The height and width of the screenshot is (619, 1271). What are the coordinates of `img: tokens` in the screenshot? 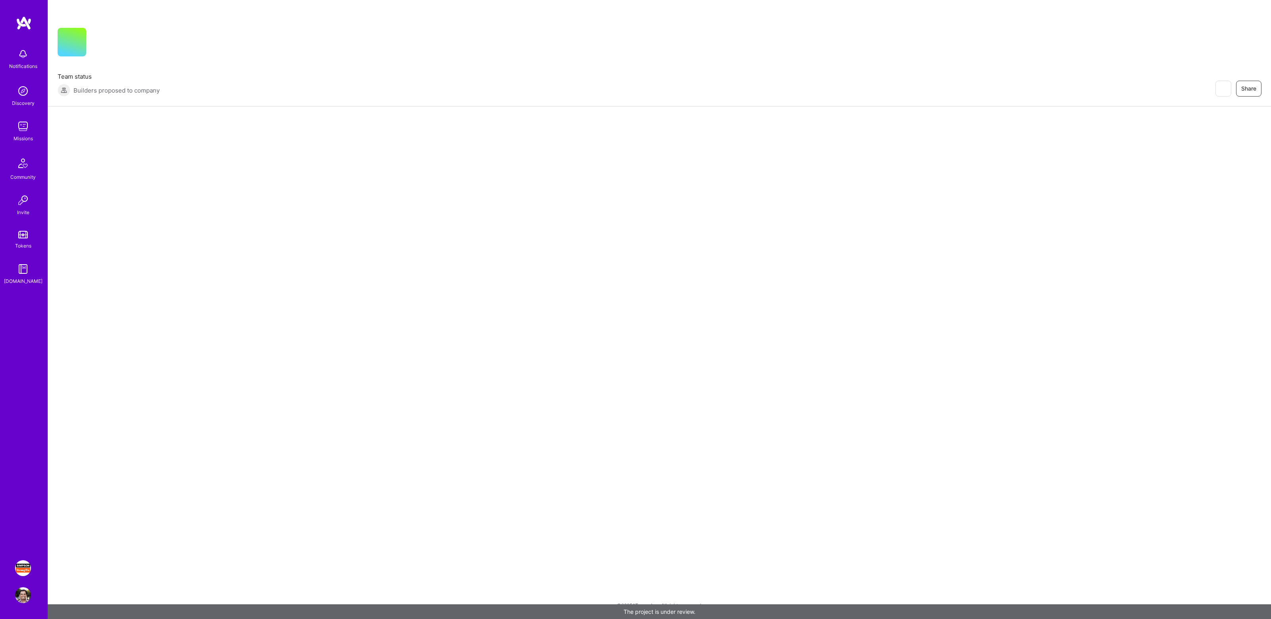 It's located at (23, 234).